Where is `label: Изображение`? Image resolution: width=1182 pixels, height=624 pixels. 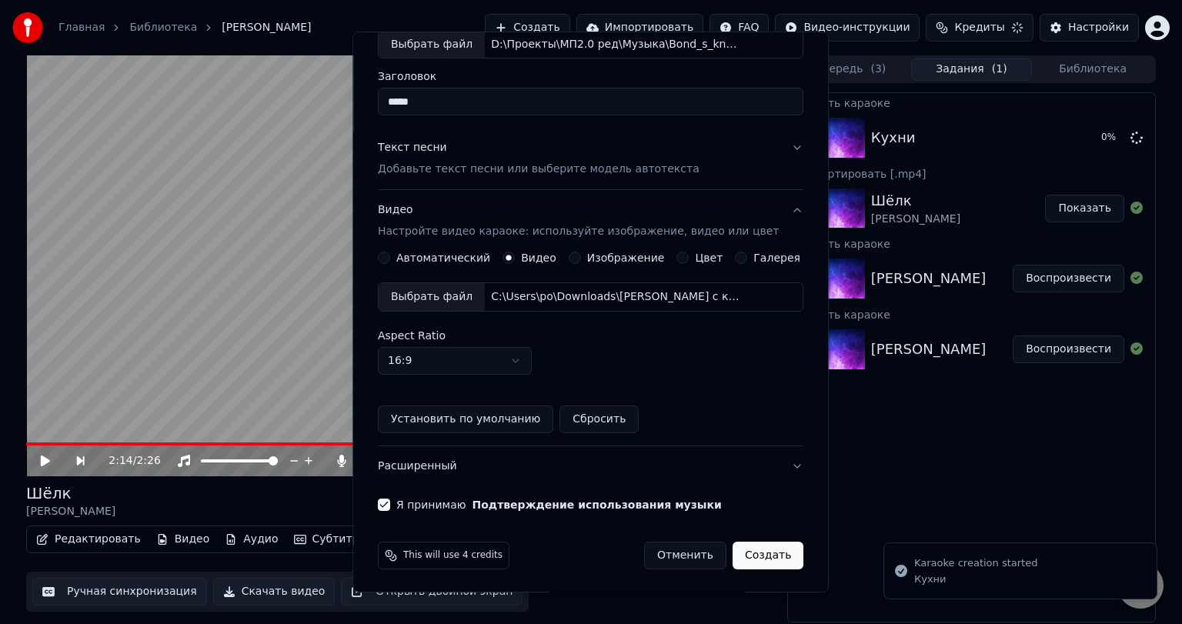 label: Изображение is located at coordinates (626, 258).